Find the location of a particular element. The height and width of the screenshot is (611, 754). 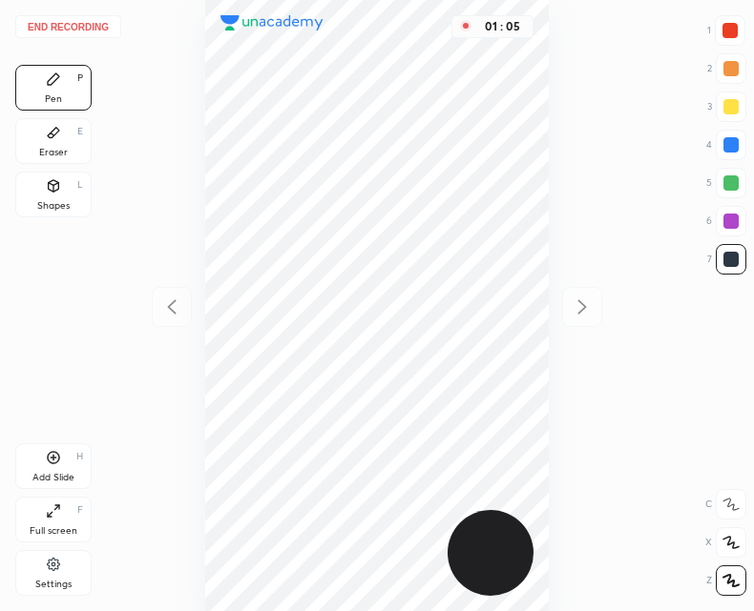

div: 4 is located at coordinates (726, 145).